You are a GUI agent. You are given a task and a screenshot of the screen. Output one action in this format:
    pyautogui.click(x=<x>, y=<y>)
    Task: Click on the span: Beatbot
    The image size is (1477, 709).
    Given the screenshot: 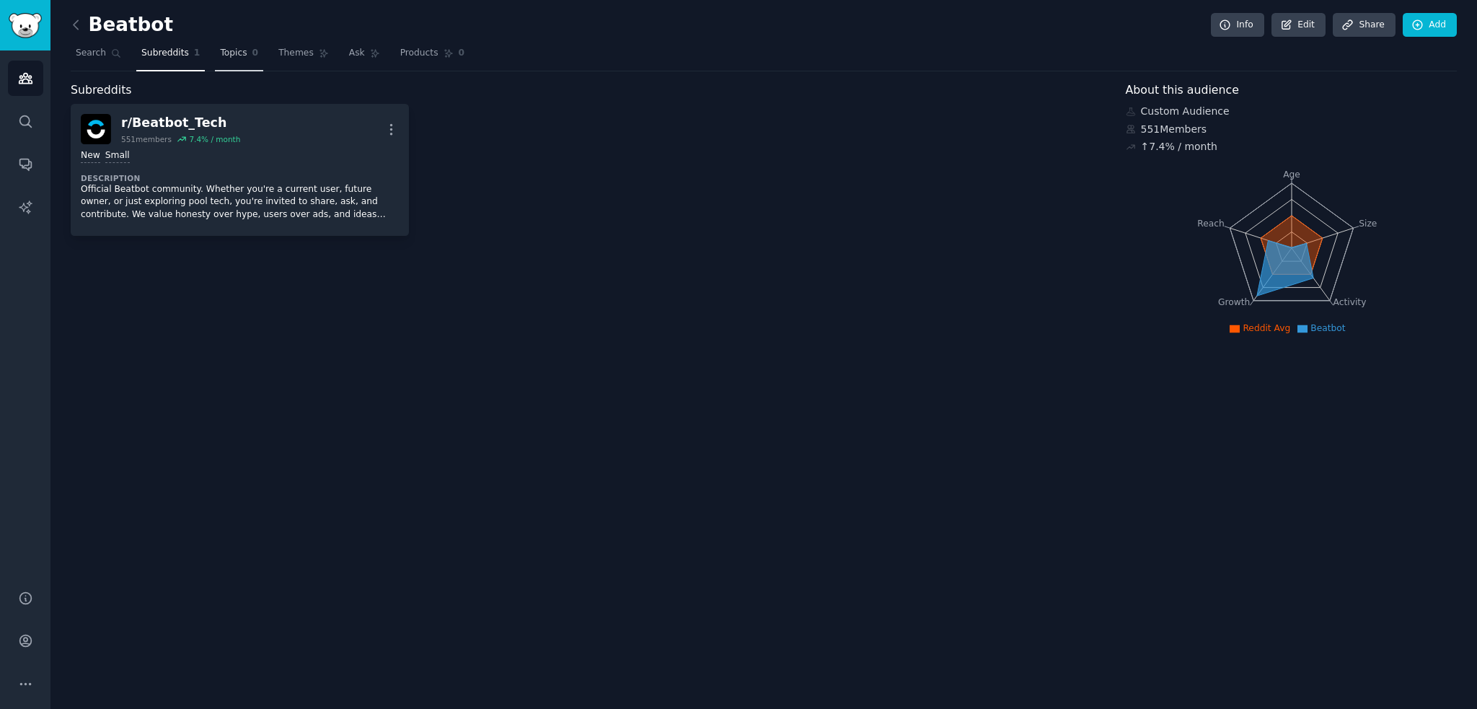 What is the action you would take?
    pyautogui.click(x=1328, y=328)
    